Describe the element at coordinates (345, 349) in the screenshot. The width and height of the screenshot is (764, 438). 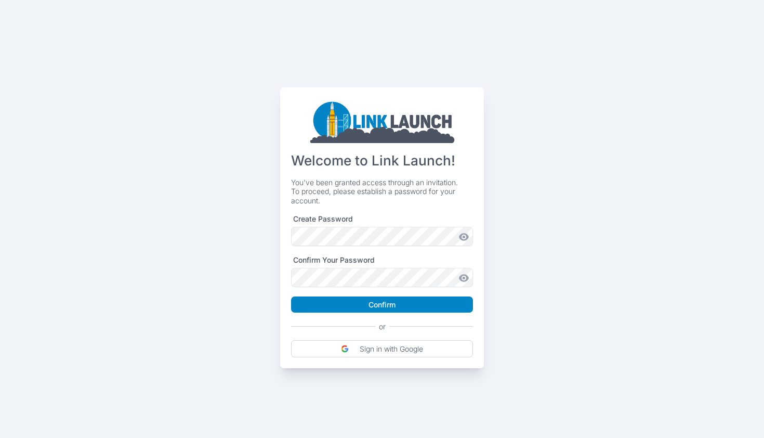
I see `img: DIz4rYaBO0VM93JpwbwaJtqNfEsbwZFgEL50VtgcJLBV6wK9aKtfd+cEkvuBfcC37k9h8VGR+csPdltgAAAABJRU5ErkJggg==` at that location.